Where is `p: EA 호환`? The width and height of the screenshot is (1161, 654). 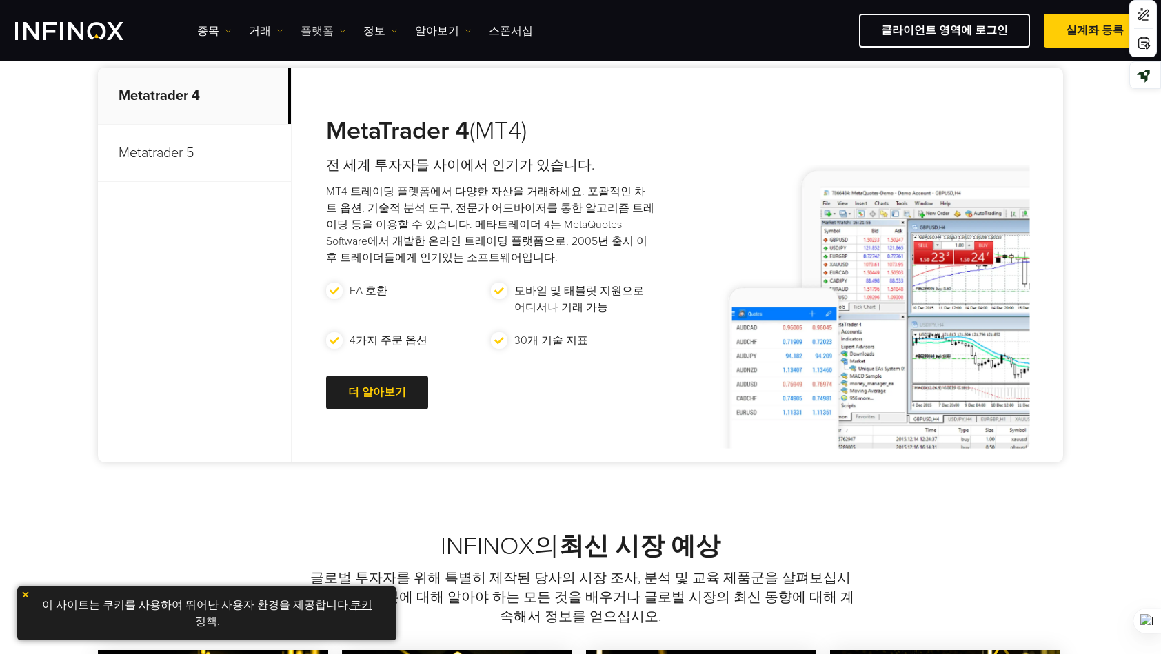 p: EA 호환 is located at coordinates (368, 291).